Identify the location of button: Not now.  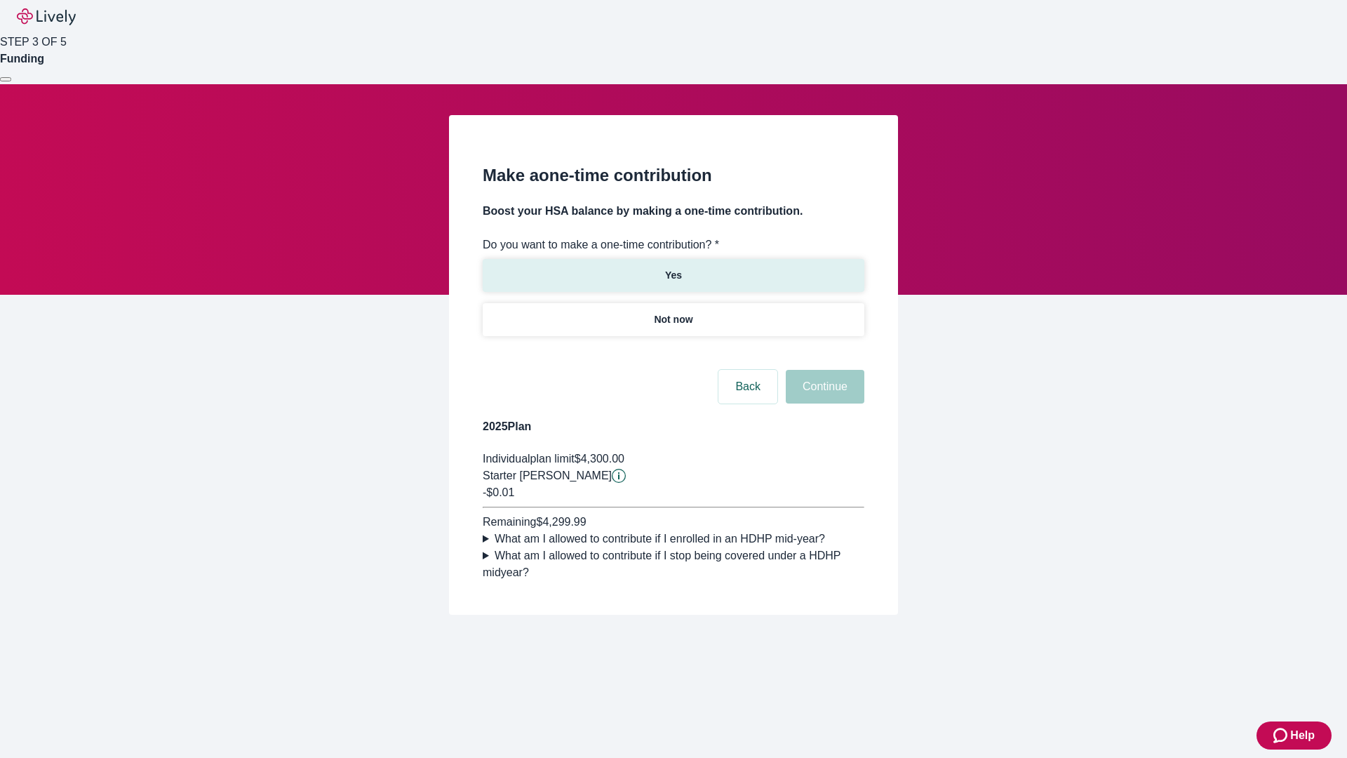
(673, 319).